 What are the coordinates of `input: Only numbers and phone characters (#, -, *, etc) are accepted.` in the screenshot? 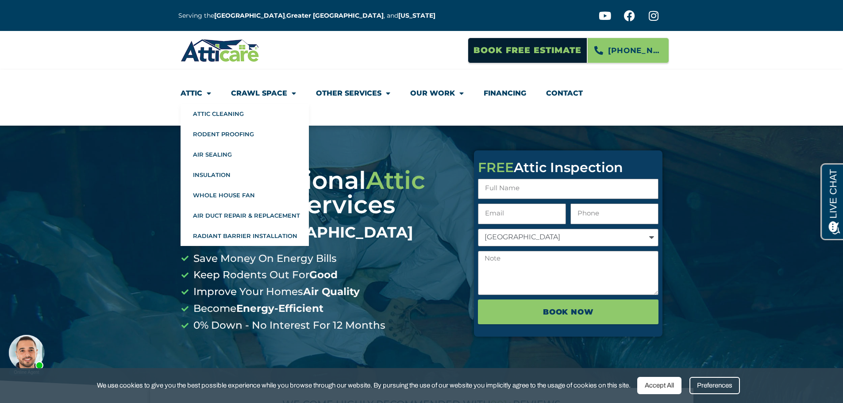 It's located at (614, 214).